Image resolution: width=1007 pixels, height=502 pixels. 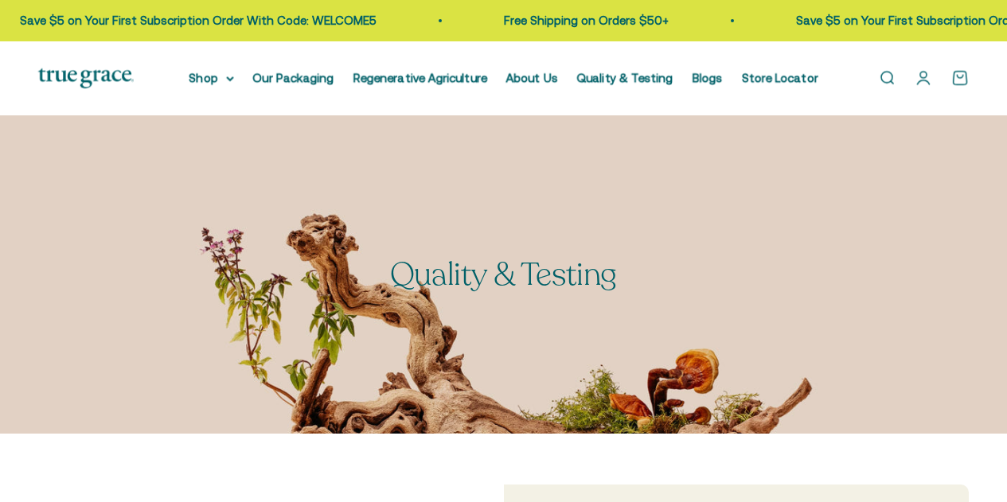 I want to click on a: Blogs, so click(x=707, y=77).